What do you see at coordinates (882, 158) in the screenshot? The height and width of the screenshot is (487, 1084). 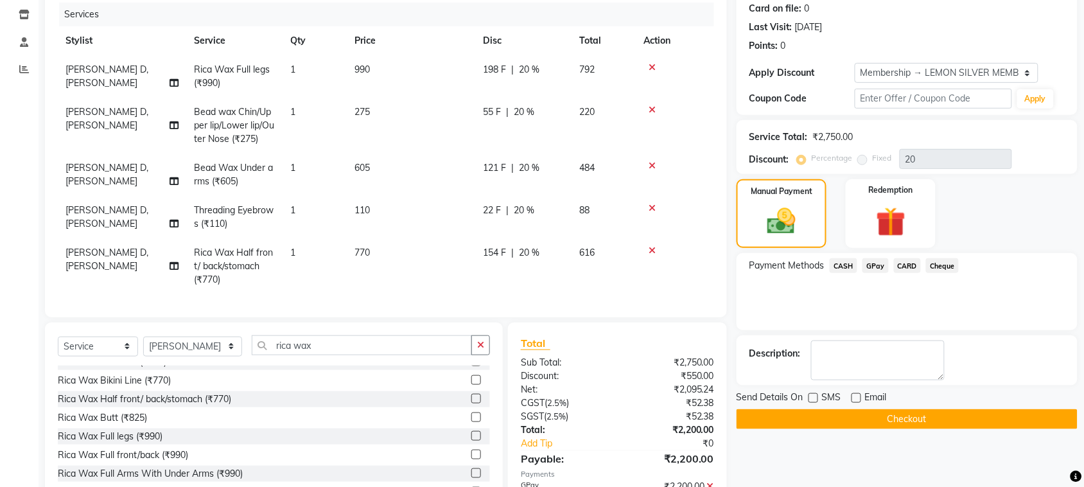 I see `label: Fixed` at bounding box center [882, 158].